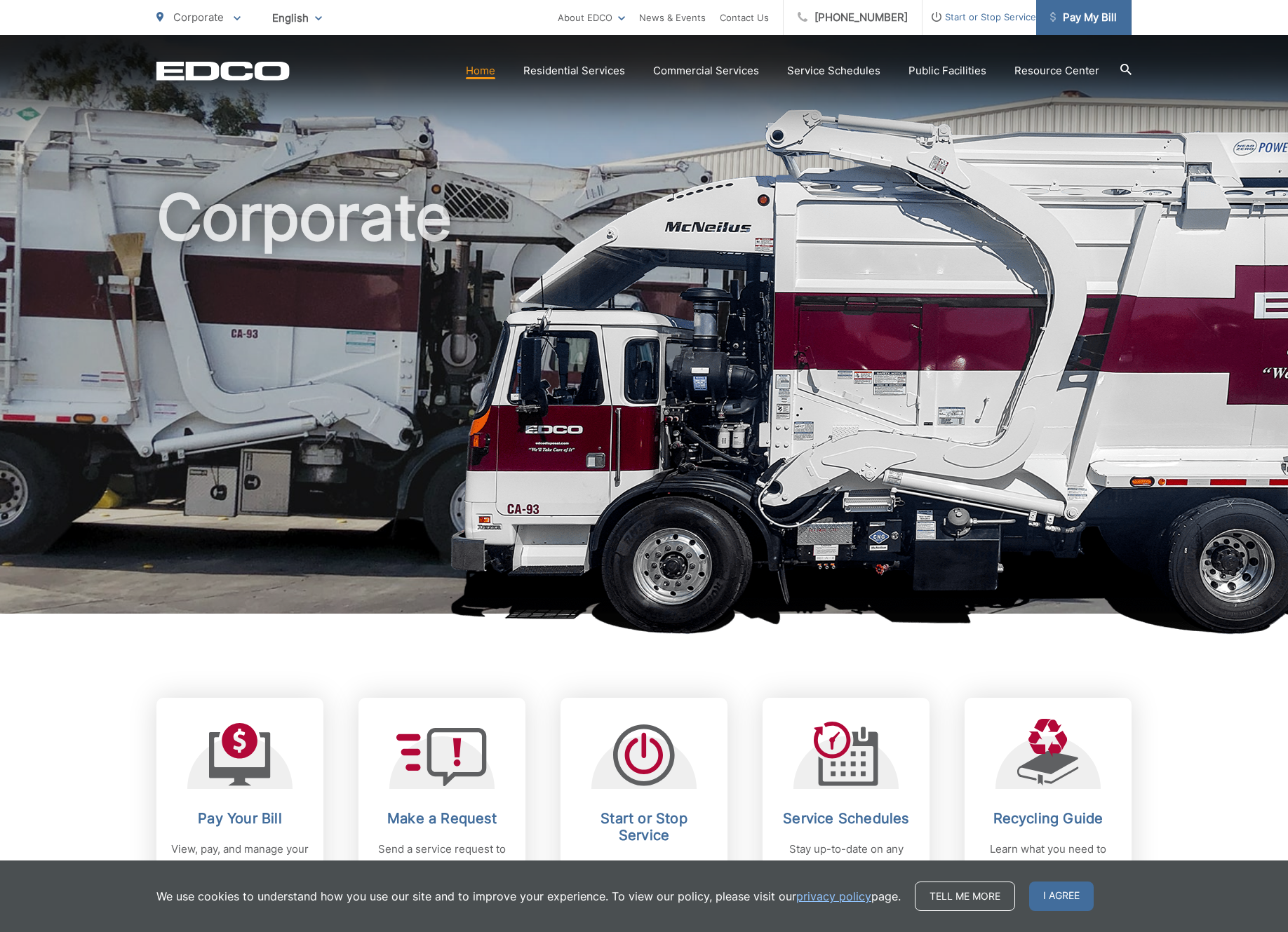 This screenshot has height=932, width=1288. What do you see at coordinates (199, 17) in the screenshot?
I see `span: Corporate` at bounding box center [199, 17].